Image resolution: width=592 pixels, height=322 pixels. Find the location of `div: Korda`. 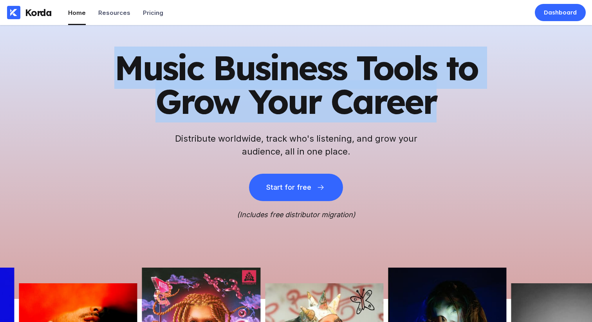

div: Korda is located at coordinates (38, 13).